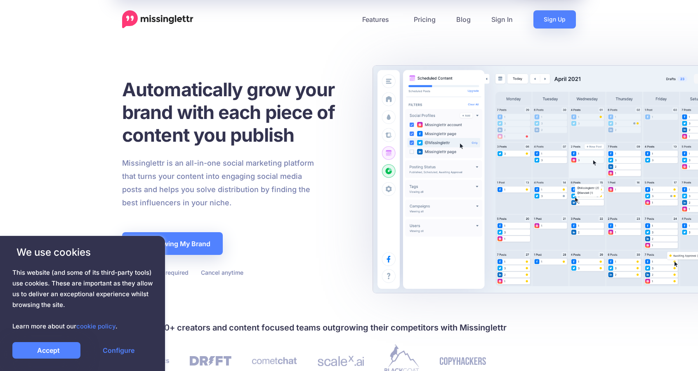  What do you see at coordinates (46, 350) in the screenshot?
I see `a: Accept` at bounding box center [46, 350].